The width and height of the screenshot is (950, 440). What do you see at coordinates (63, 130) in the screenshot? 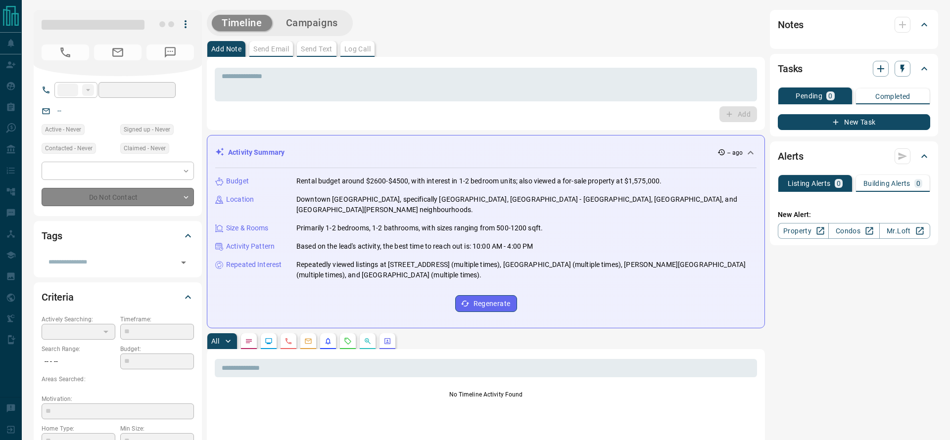
I see `span: Active - Never` at bounding box center [63, 130].